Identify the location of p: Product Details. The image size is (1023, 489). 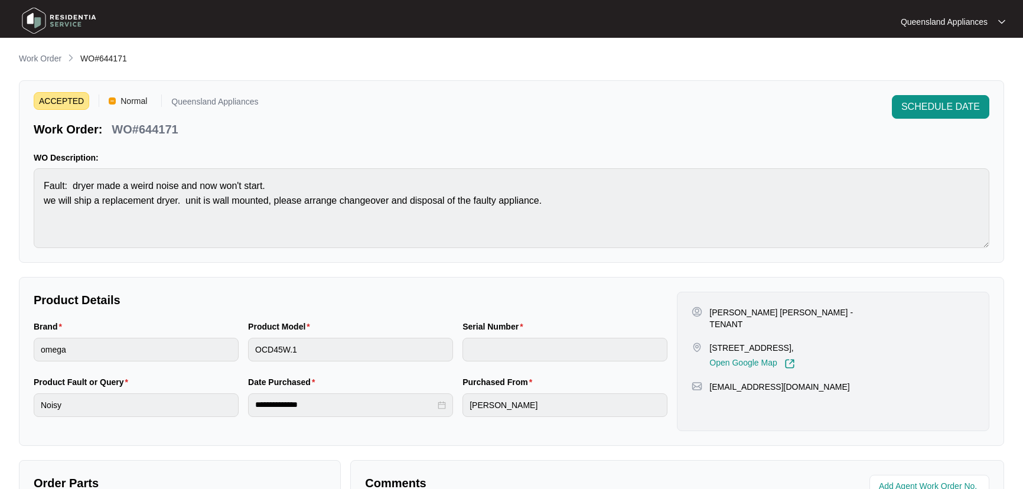
(350, 300).